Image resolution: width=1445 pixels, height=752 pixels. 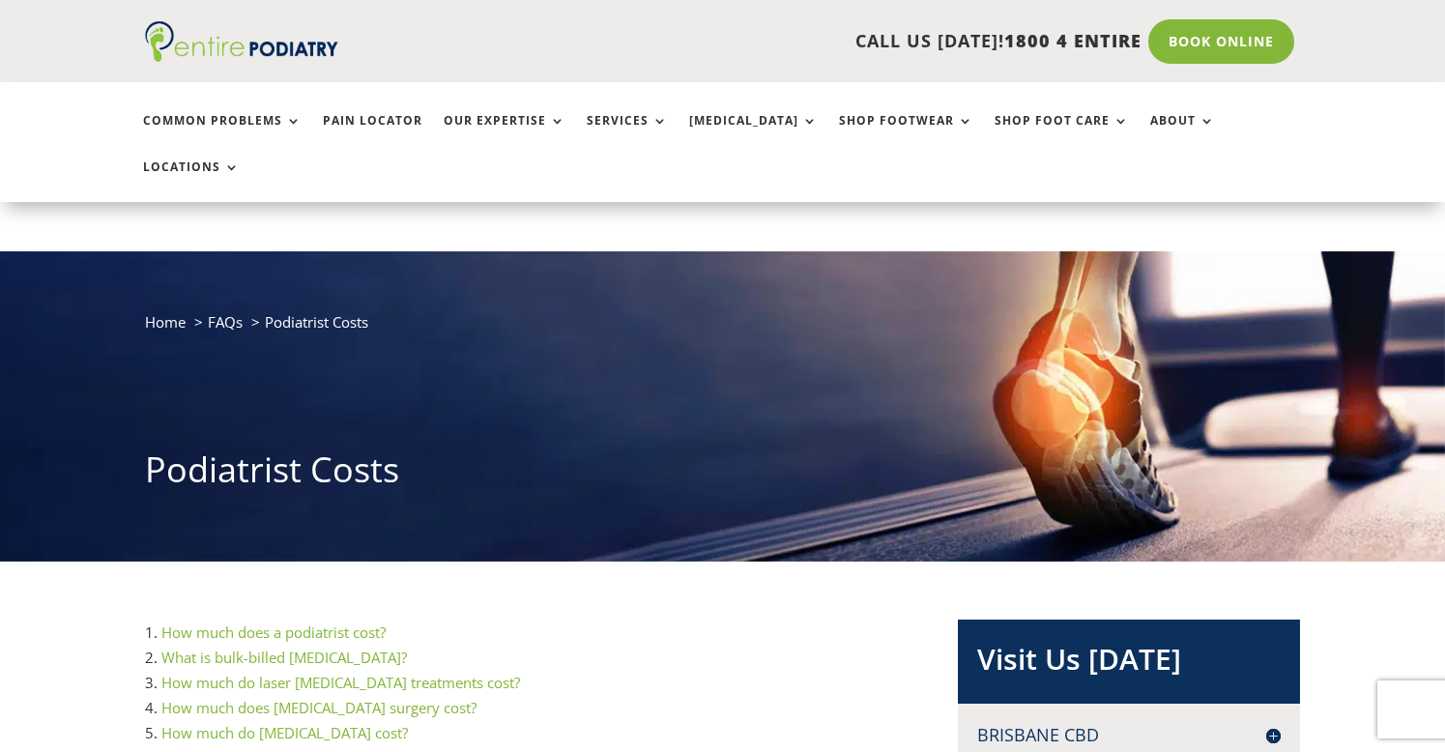 What do you see at coordinates (723, 329) in the screenshot?
I see `nav: breadcrumb` at bounding box center [723, 329].